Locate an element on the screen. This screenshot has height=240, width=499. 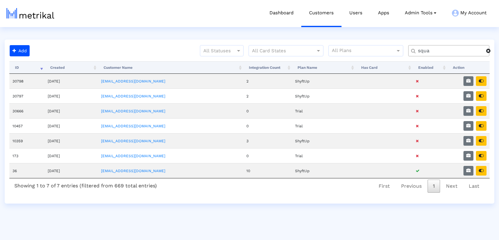
a: Previous is located at coordinates (411, 186).